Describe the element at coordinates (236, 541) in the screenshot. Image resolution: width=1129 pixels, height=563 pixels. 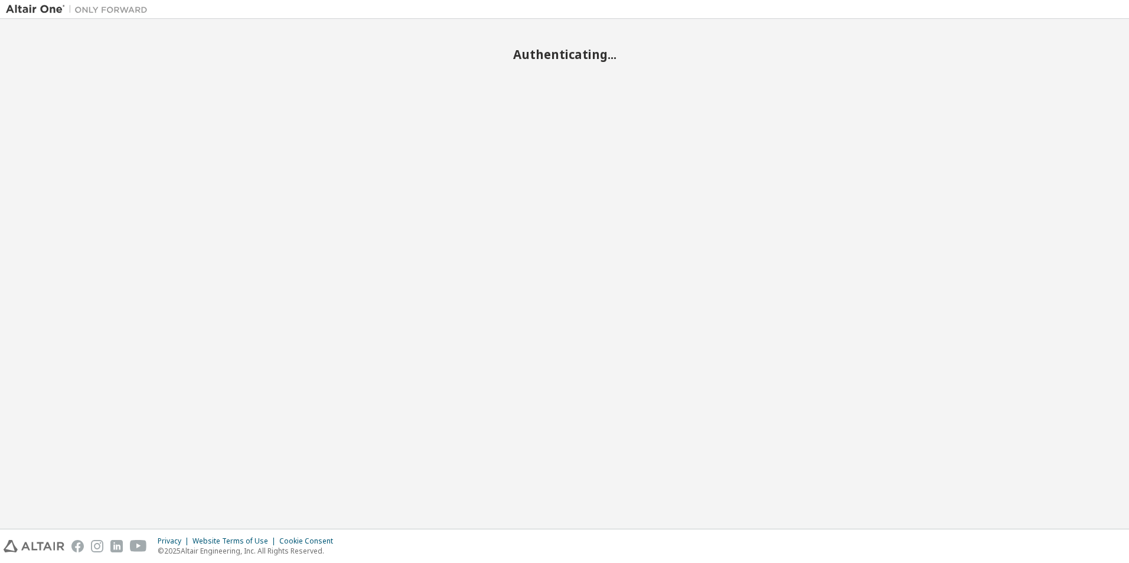
I see `div: Website Terms of Use` at that location.